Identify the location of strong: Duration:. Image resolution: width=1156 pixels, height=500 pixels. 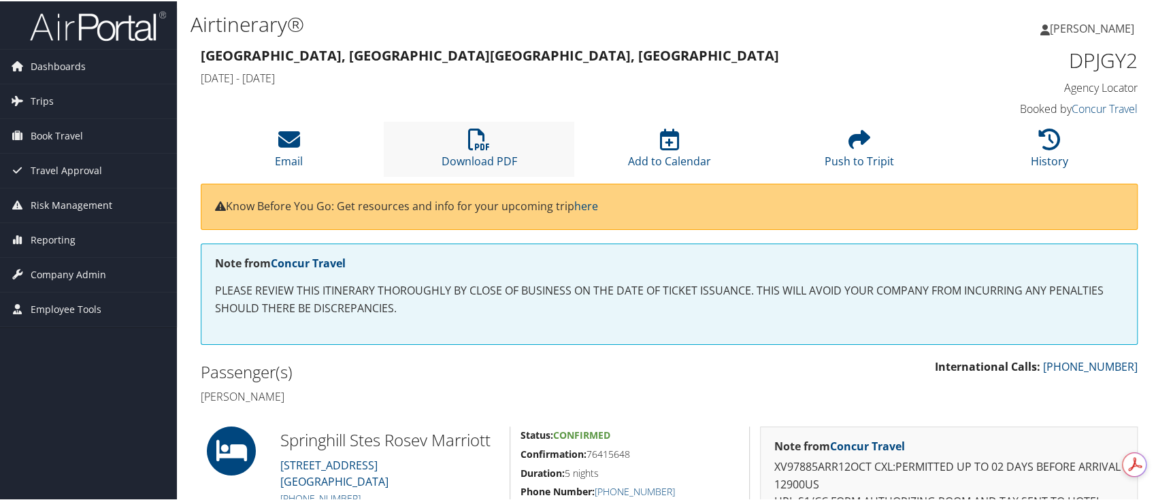
(542, 471).